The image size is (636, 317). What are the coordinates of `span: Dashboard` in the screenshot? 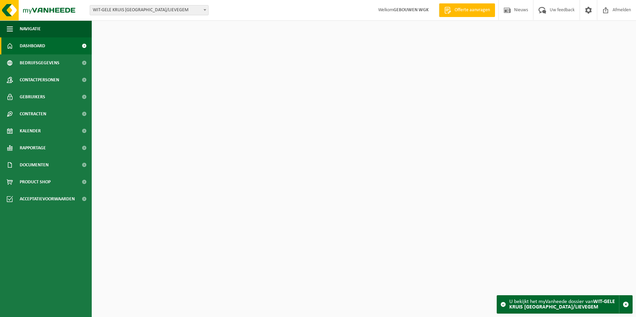 It's located at (32, 46).